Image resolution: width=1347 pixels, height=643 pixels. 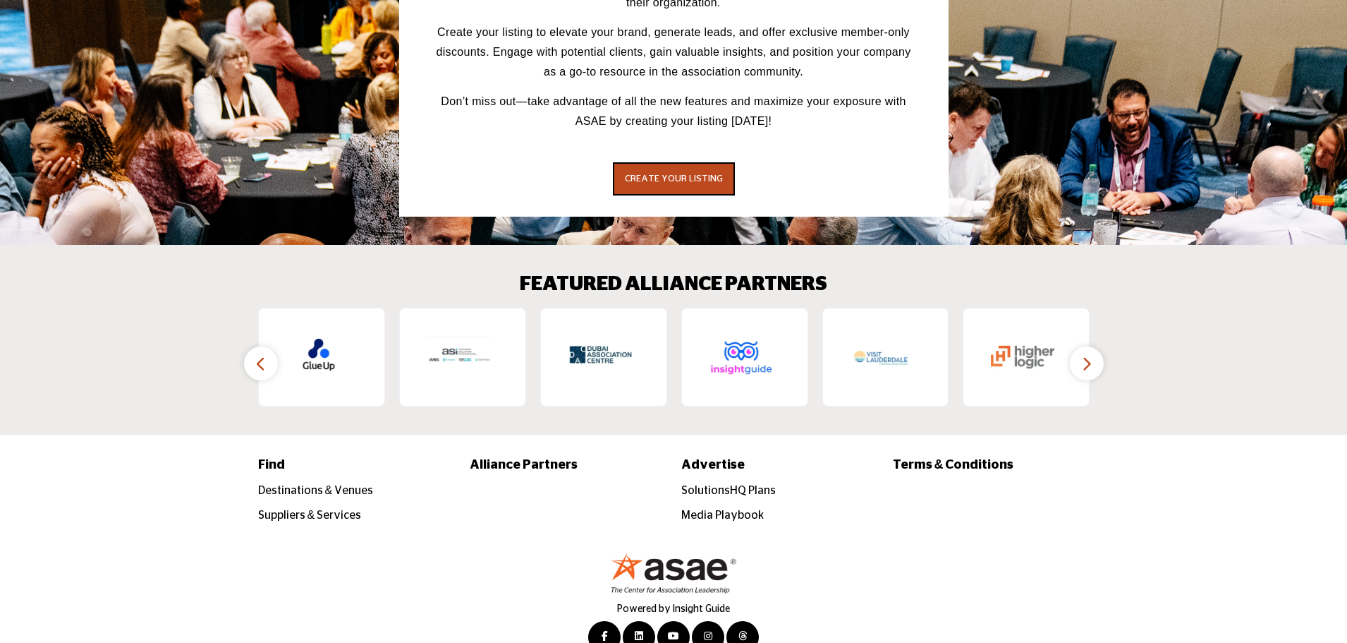 What do you see at coordinates (882, 357) in the screenshot?
I see `img: Visit Lauderdale` at bounding box center [882, 357].